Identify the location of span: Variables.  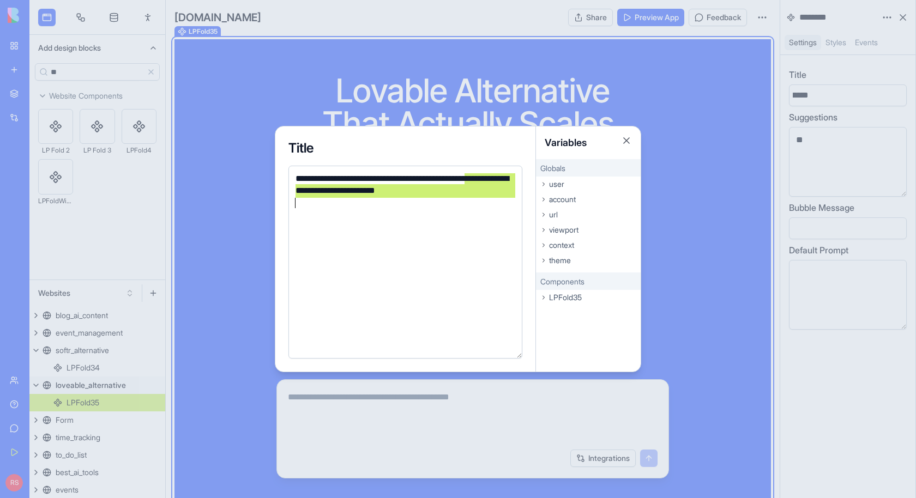
(566, 142).